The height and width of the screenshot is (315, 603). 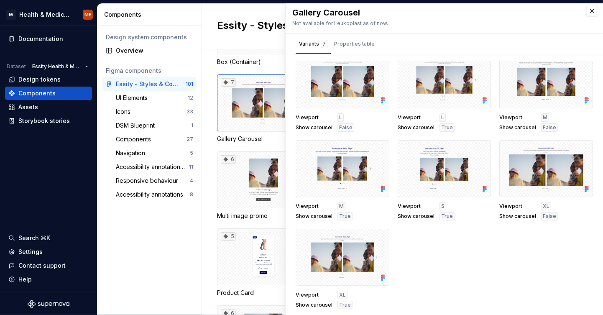 What do you see at coordinates (49, 238) in the screenshot?
I see `button: Search ⌘K` at bounding box center [49, 238].